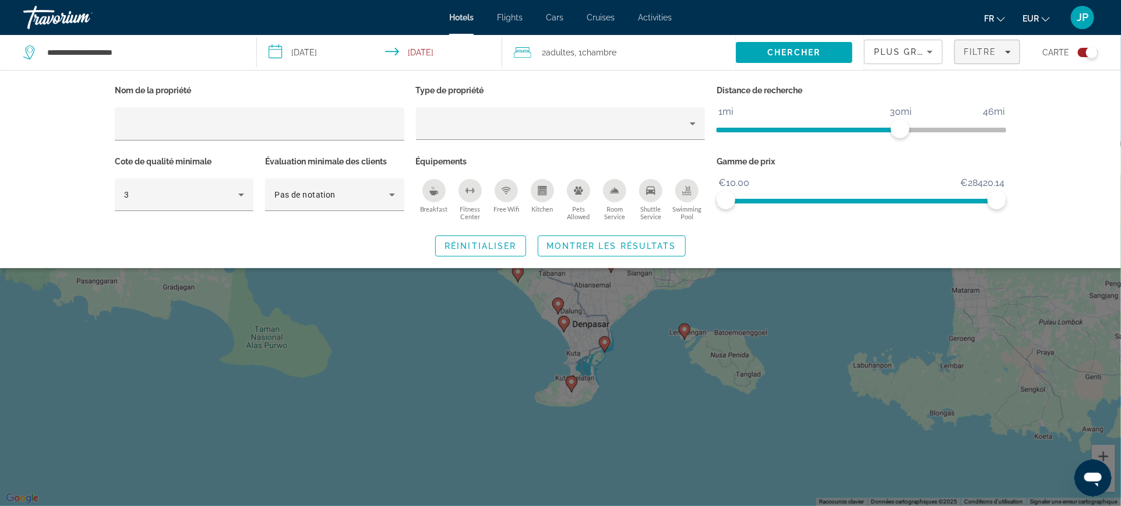  Describe the element at coordinates (687, 199) in the screenshot. I see `button: Swimming Pool` at that location.